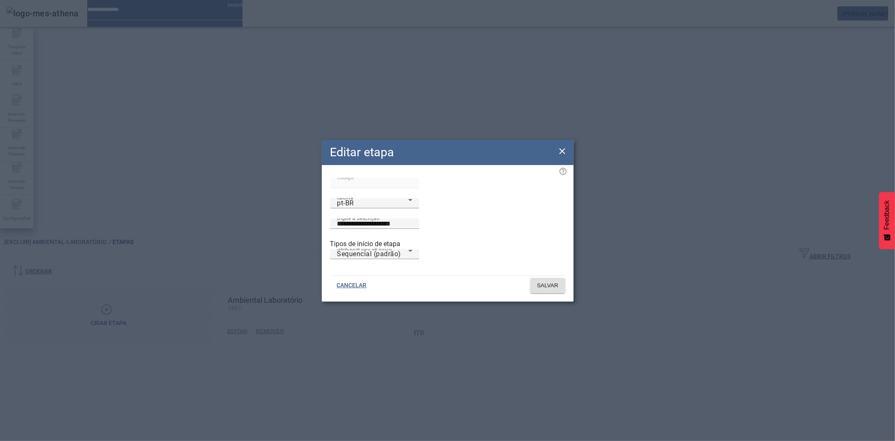 This screenshot has width=895, height=441. What do you see at coordinates (362, 152) in the screenshot?
I see `h2: Editar etapa` at bounding box center [362, 152].